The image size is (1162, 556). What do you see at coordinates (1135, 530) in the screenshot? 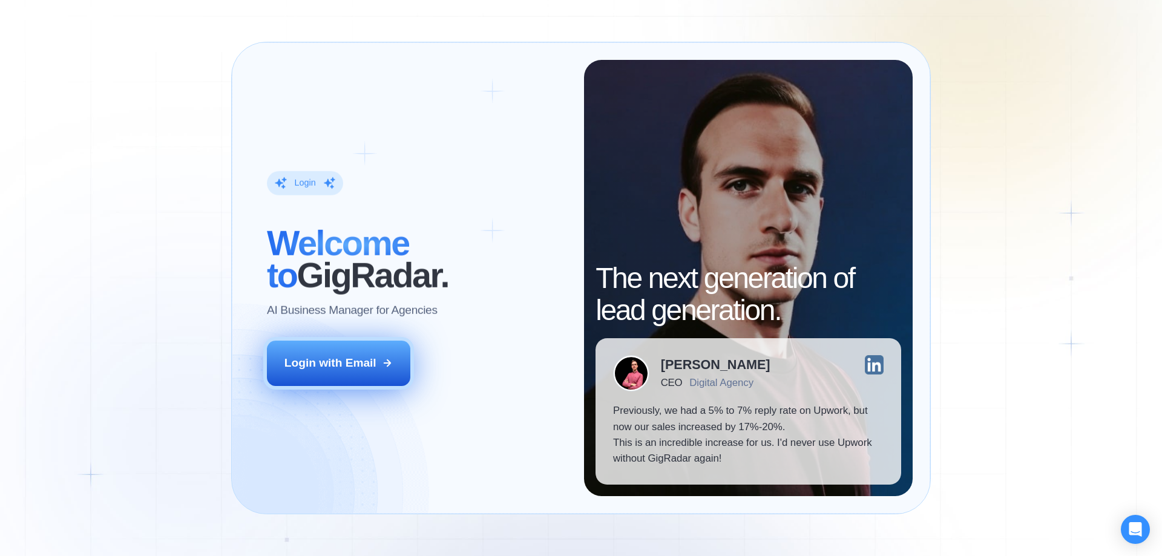
I see `div: Open Intercom Messenger` at bounding box center [1135, 530].